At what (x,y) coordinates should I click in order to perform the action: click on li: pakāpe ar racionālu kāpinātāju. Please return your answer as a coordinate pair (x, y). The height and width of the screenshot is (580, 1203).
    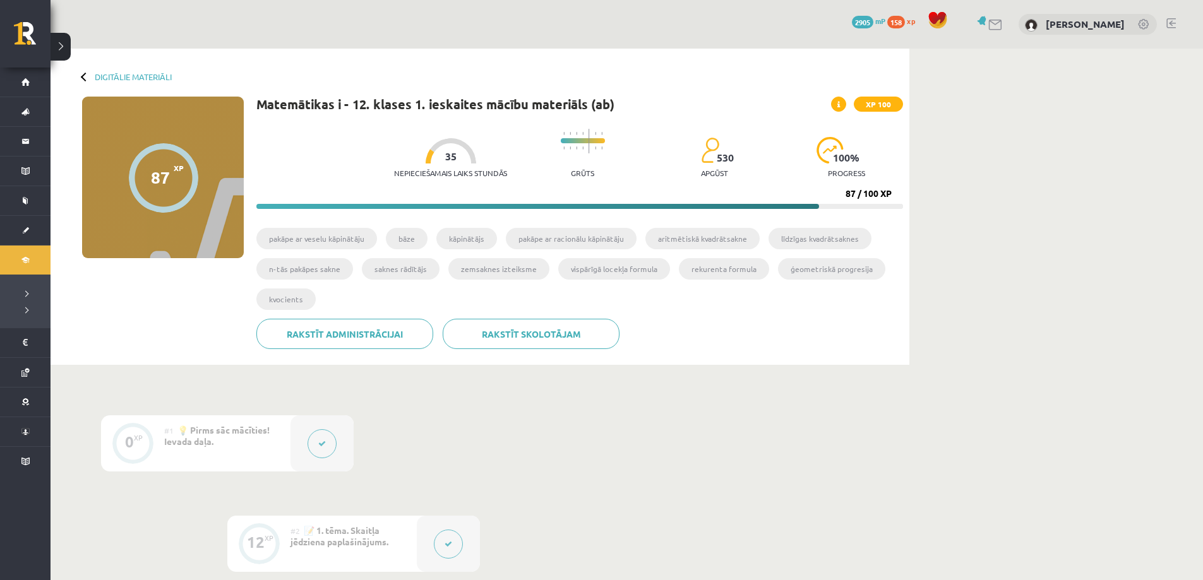
    Looking at the image, I should click on (571, 239).